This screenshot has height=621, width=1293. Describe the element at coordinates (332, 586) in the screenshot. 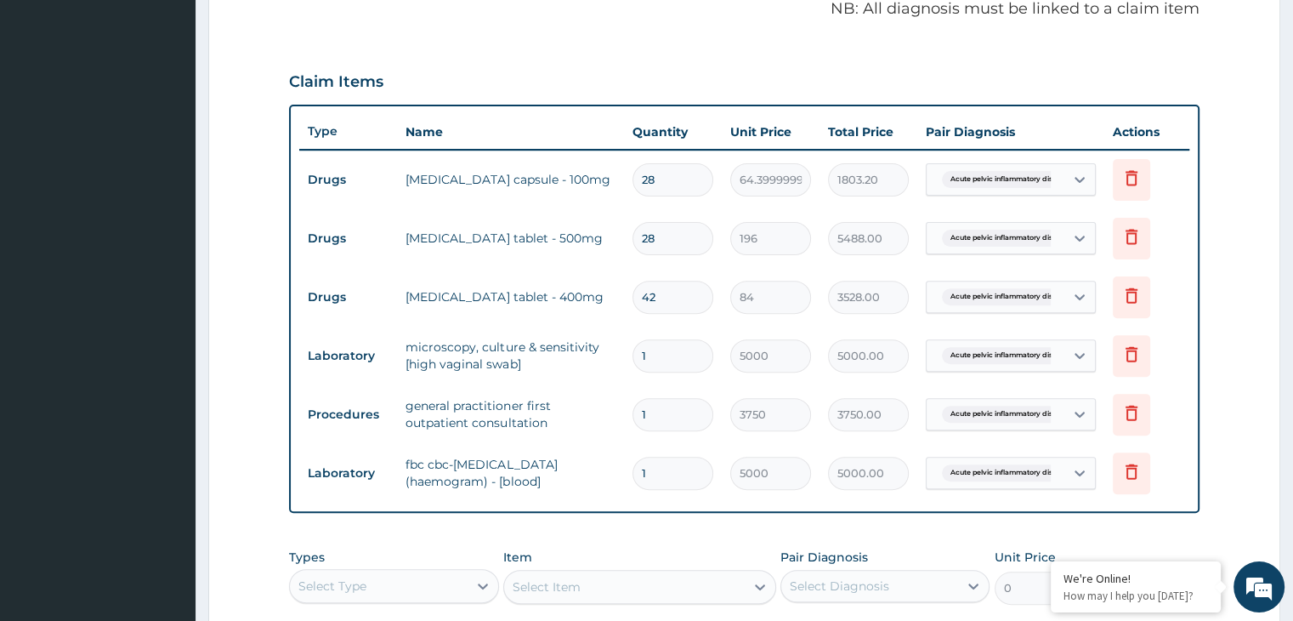

I see `div: Select Type` at that location.